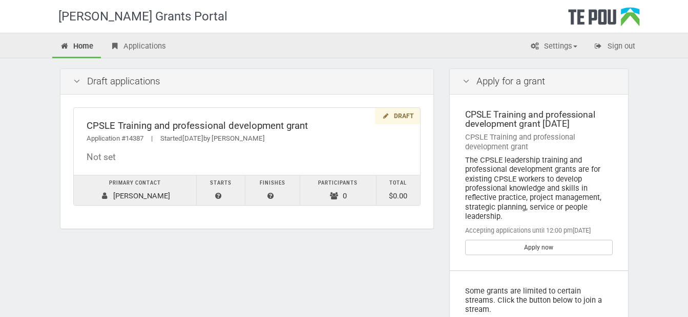 This screenshot has width=688, height=317. I want to click on td: $0.00, so click(398, 190).